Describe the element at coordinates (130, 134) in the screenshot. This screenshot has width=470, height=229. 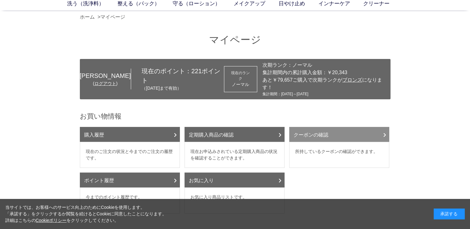
I see `a: 購入履歴` at that location.